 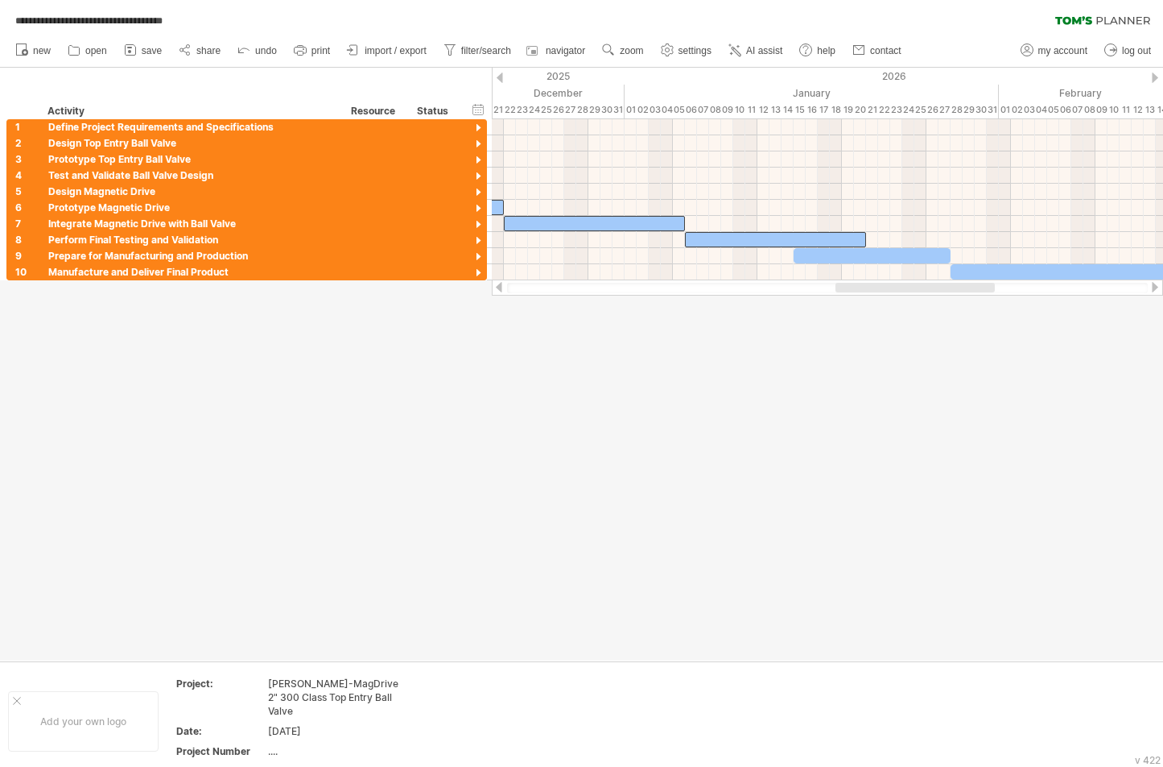 What do you see at coordinates (1137, 51) in the screenshot?
I see `span: log out` at bounding box center [1137, 51].